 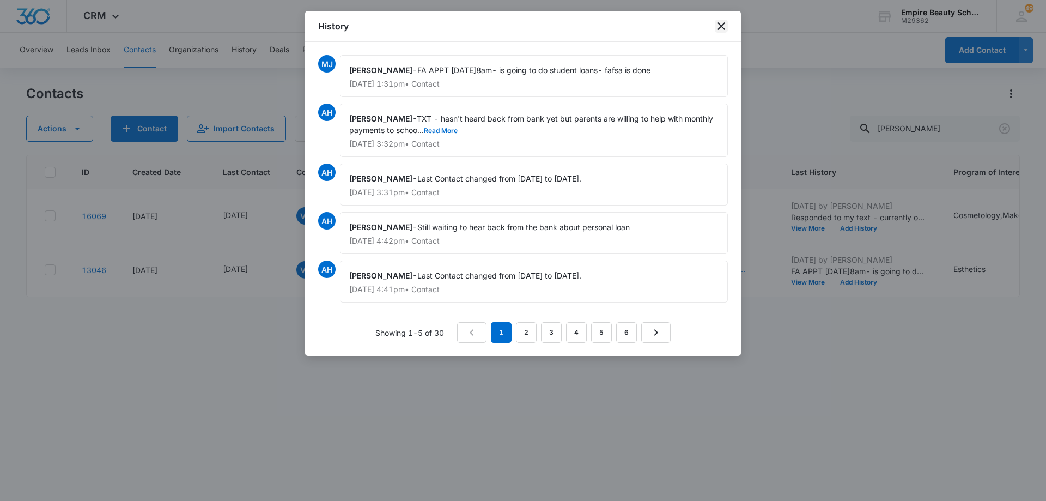 I want to click on button: close, so click(x=721, y=26).